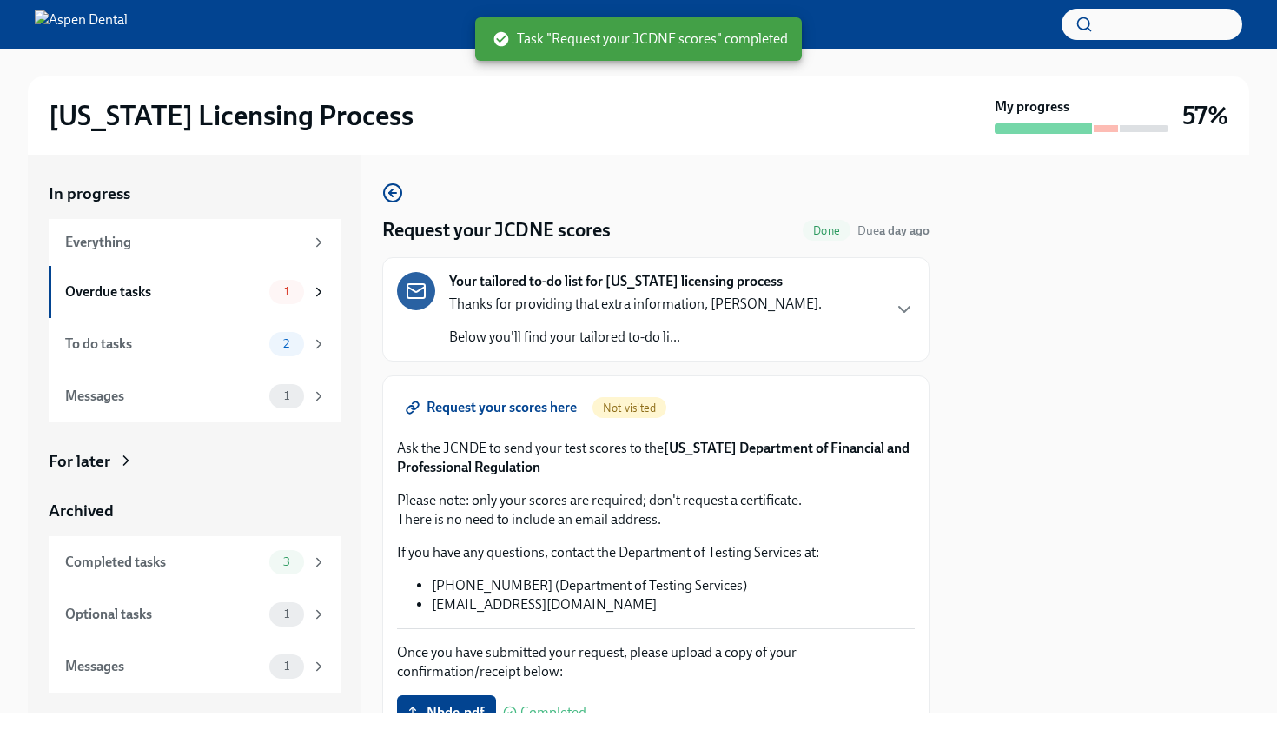  I want to click on span: 2, so click(286, 343).